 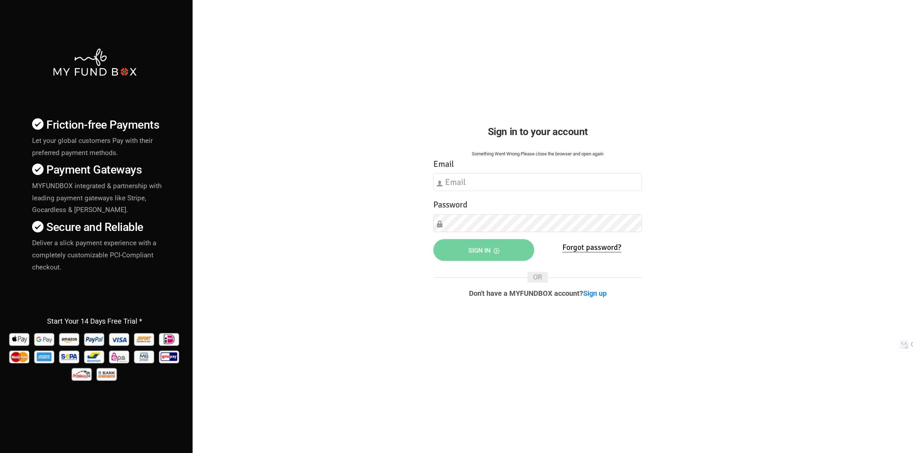 I want to click on span: Let your global customers Pay with their preferred payment methods., so click(x=92, y=147).